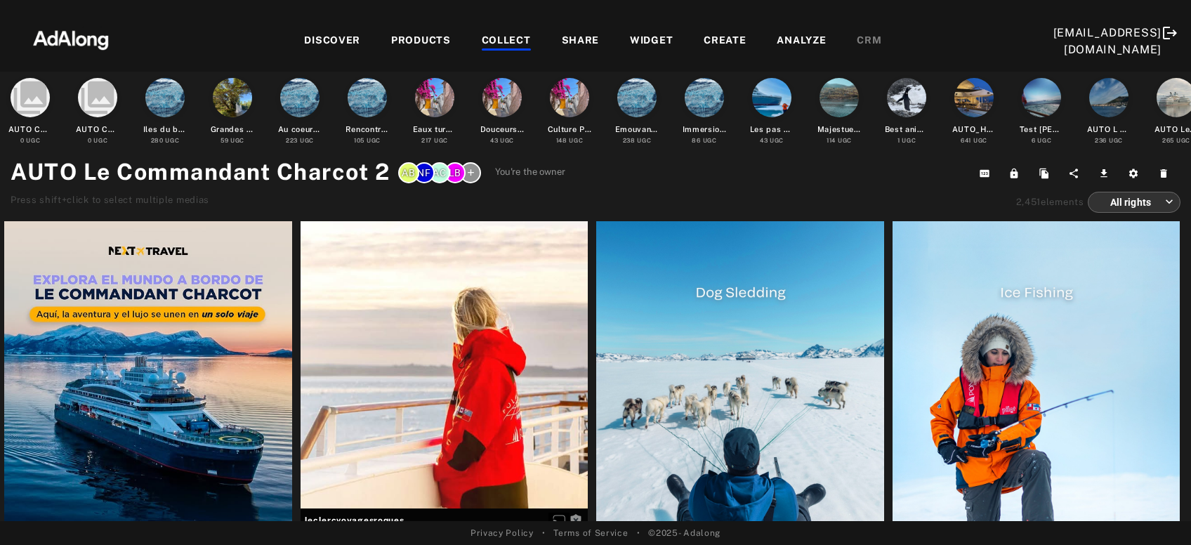  I want to click on div: DISCOVER, so click(332, 41).